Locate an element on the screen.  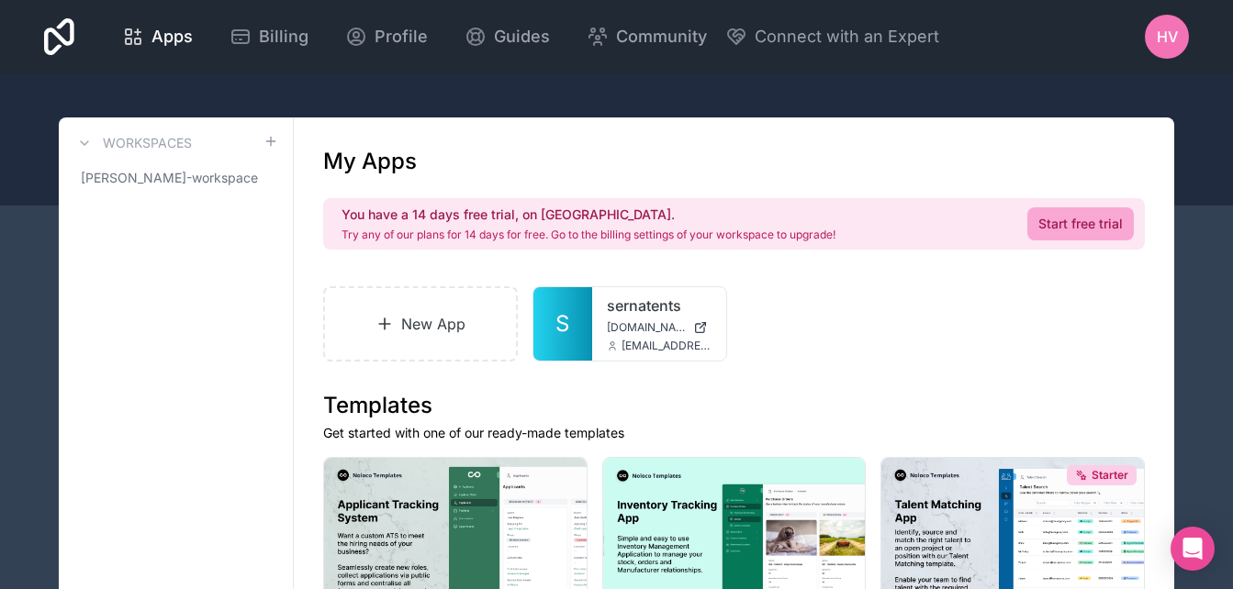
span: Community is located at coordinates (661, 37).